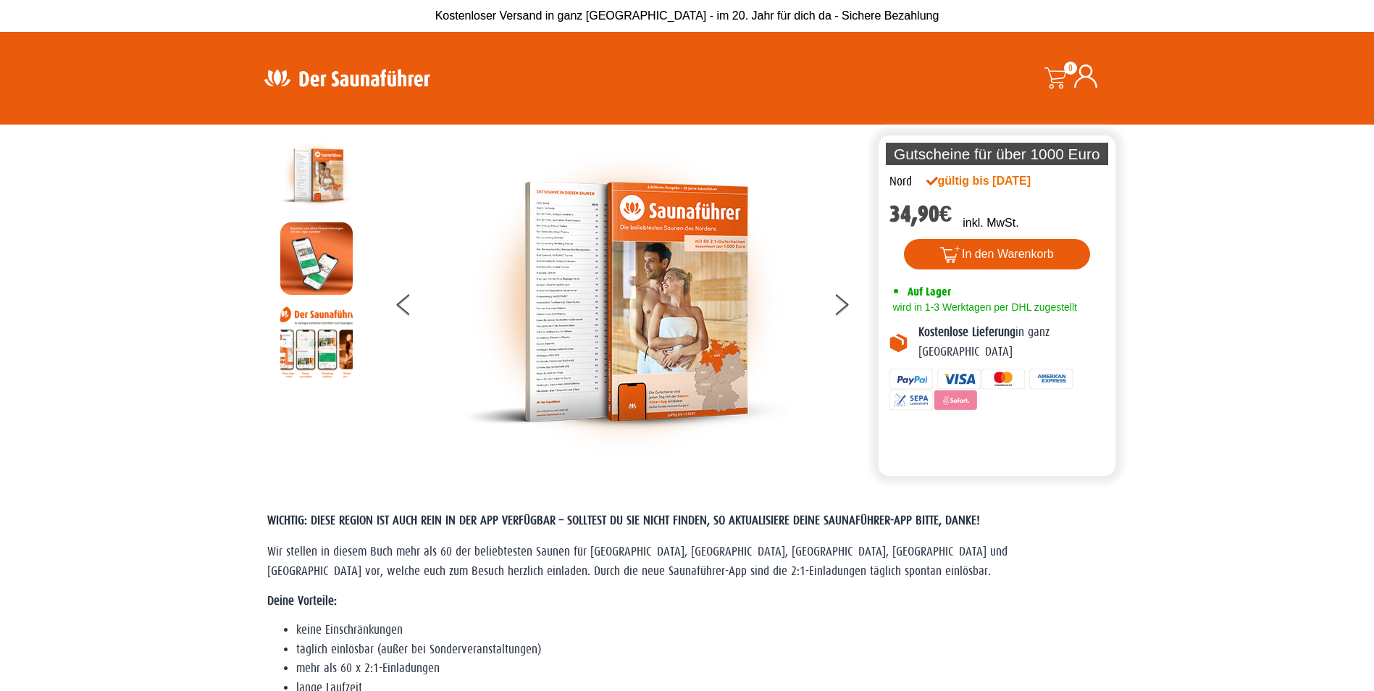  What do you see at coordinates (930, 291) in the screenshot?
I see `span: Auf Lager` at bounding box center [930, 291].